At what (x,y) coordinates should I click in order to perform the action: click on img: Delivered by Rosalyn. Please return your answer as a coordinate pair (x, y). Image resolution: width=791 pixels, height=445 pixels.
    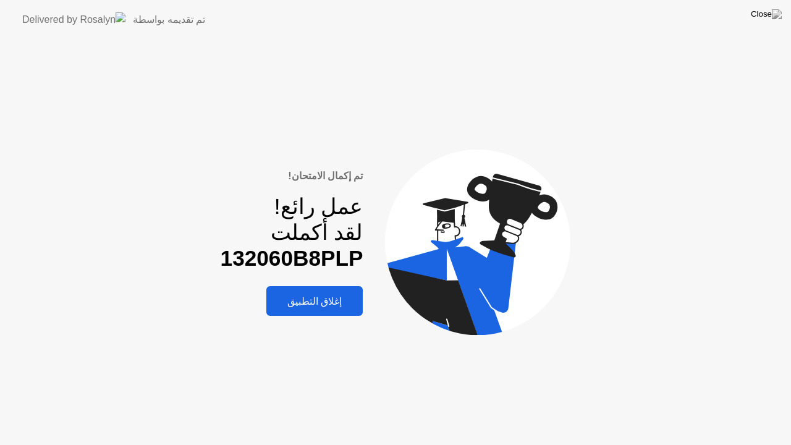
    Looking at the image, I should click on (74, 19).